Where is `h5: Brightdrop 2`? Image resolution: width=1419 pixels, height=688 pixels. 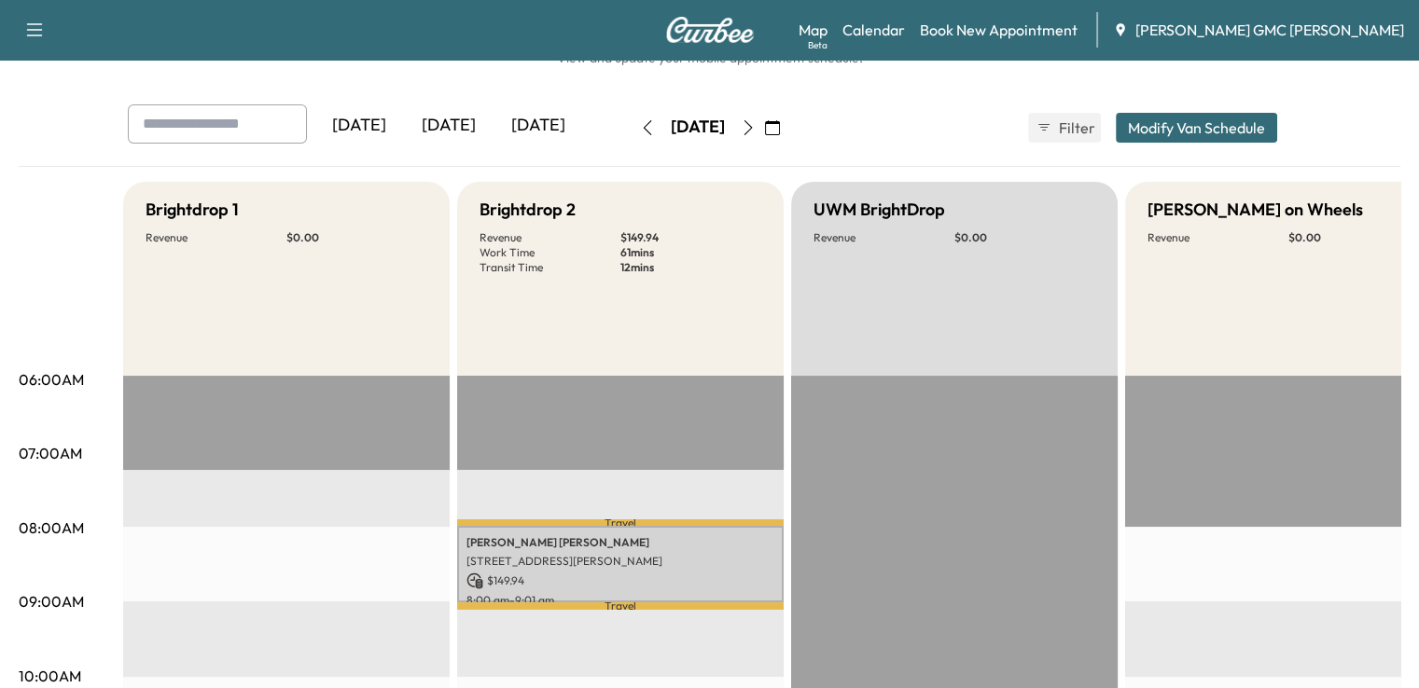
h5: Brightdrop 2 is located at coordinates (527, 210).